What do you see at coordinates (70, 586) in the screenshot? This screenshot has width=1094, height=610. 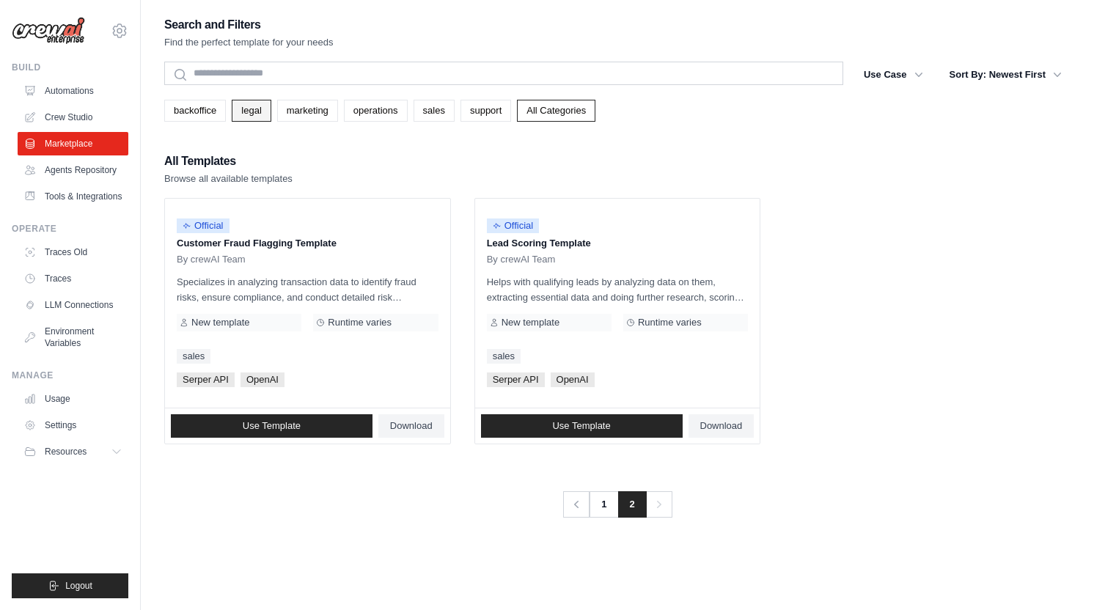 I see `button: Logout` at bounding box center [70, 586].